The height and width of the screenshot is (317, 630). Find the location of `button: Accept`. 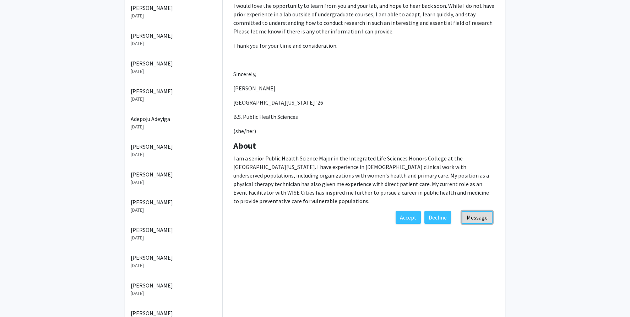

button: Accept is located at coordinates (408, 217).